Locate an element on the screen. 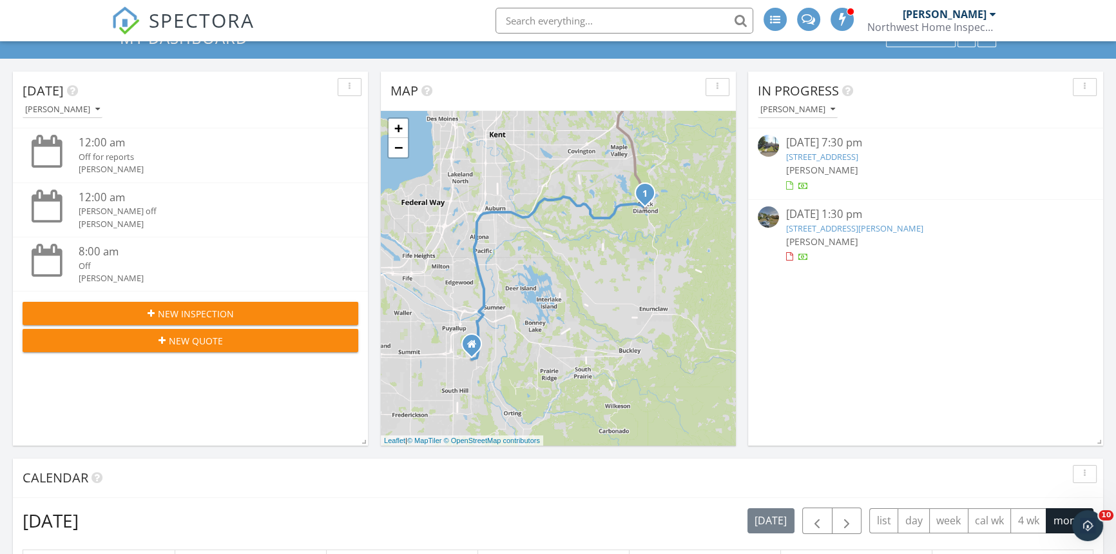 Image resolution: width=1116 pixels, height=554 pixels. div: 32709 2nd Ave , Black Diamond, WA 98010 is located at coordinates (649, 197).